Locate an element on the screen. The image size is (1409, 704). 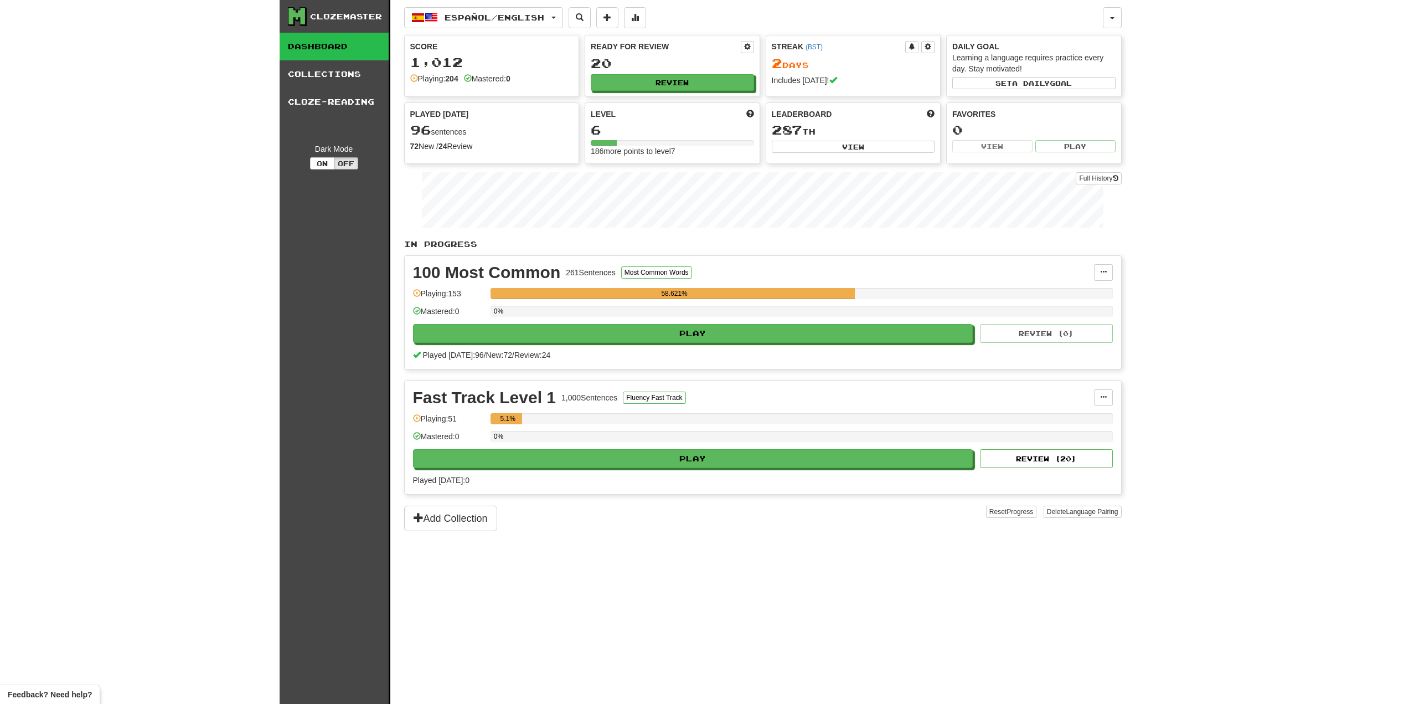
div: Streak is located at coordinates (839, 47).